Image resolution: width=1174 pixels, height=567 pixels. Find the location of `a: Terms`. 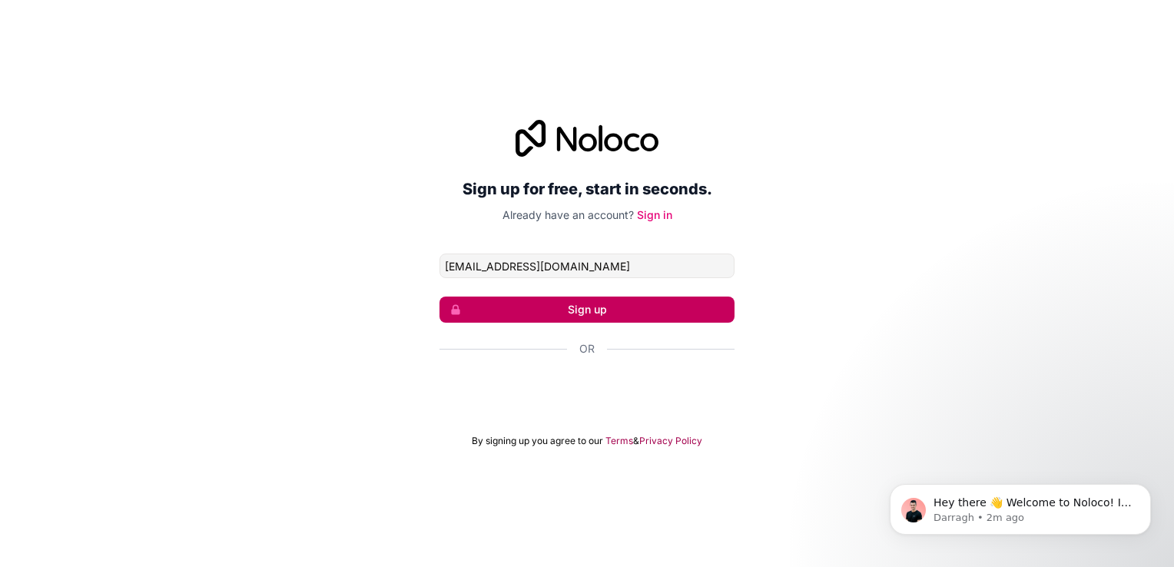

a: Terms is located at coordinates (619, 441).